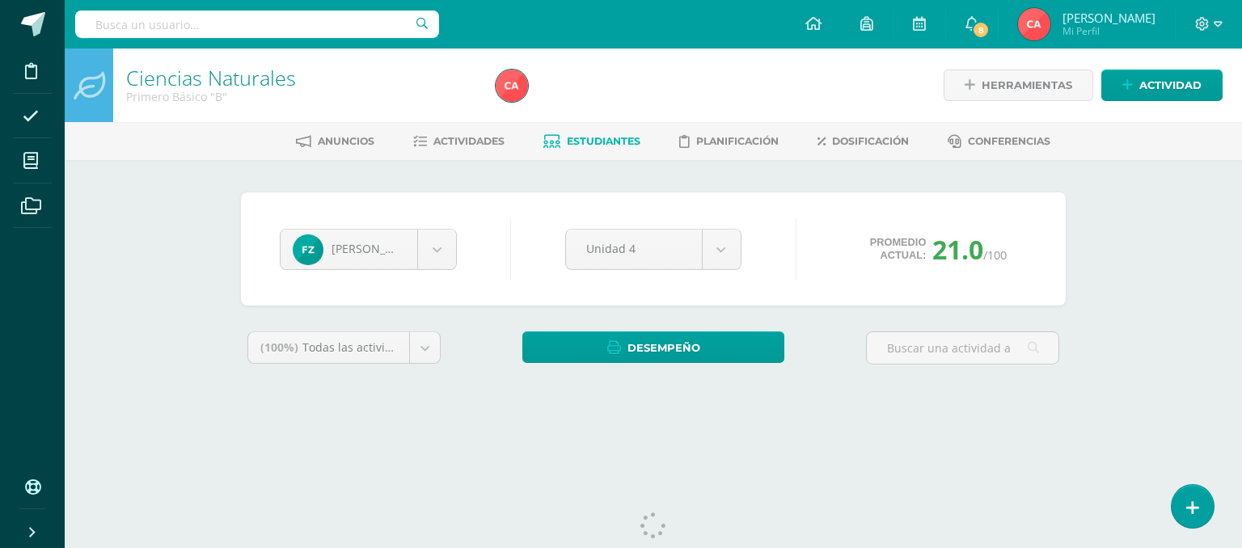 Image resolution: width=1242 pixels, height=548 pixels. Describe the element at coordinates (1009, 141) in the screenshot. I see `span: Conferencias` at that location.